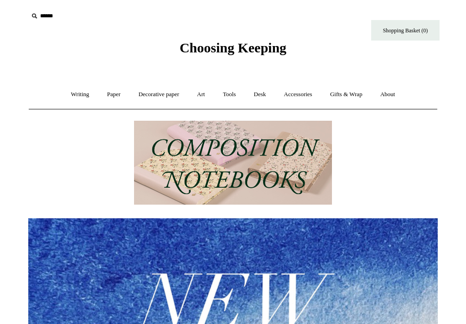  What do you see at coordinates (405, 30) in the screenshot?
I see `a: Shopping Basket (0)` at bounding box center [405, 30].